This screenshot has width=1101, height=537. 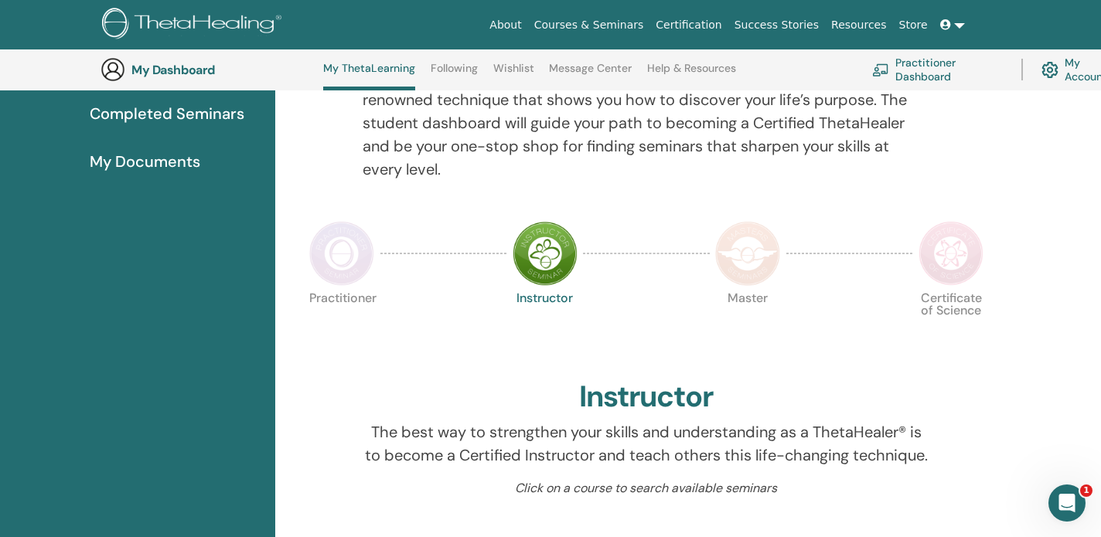 I want to click on a: My ThetaLearning, so click(x=369, y=76).